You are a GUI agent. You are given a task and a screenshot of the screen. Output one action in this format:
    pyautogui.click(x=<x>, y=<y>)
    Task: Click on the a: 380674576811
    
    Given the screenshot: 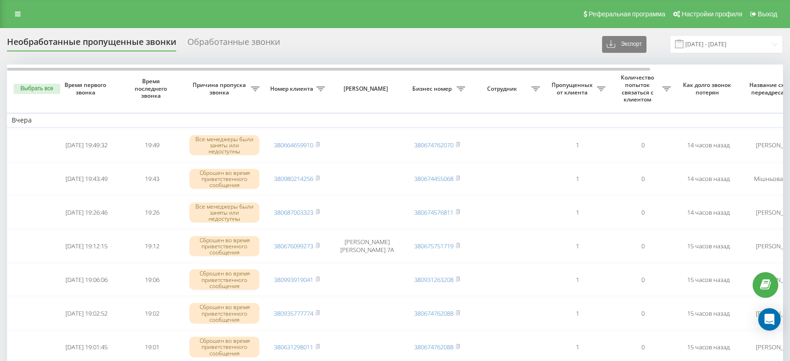 What is the action you would take?
    pyautogui.click(x=434, y=212)
    